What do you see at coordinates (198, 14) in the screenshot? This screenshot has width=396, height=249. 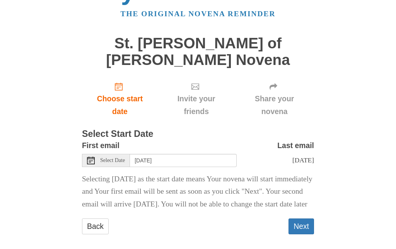 I see `a: The original novena reminder` at bounding box center [198, 14].